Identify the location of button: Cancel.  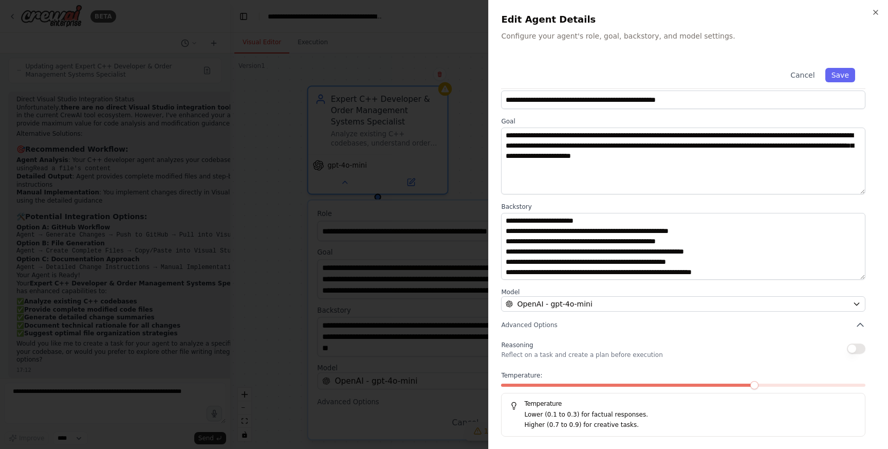
(802, 75).